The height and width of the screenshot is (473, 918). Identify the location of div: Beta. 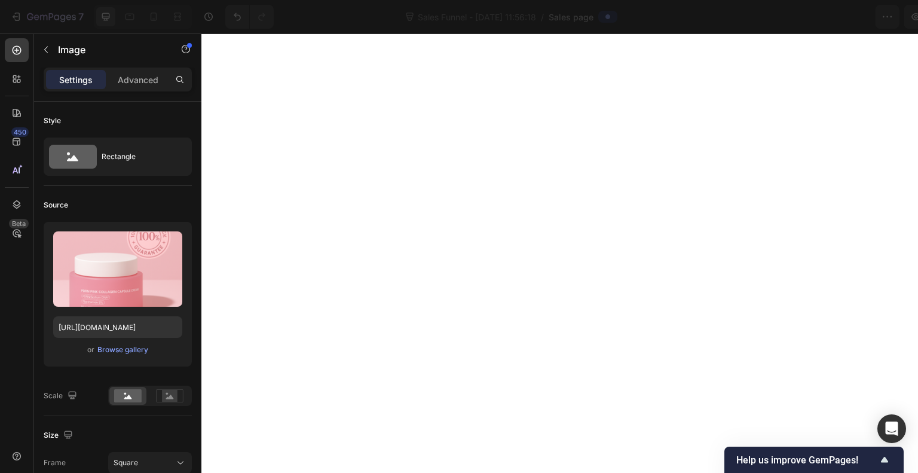
(19, 224).